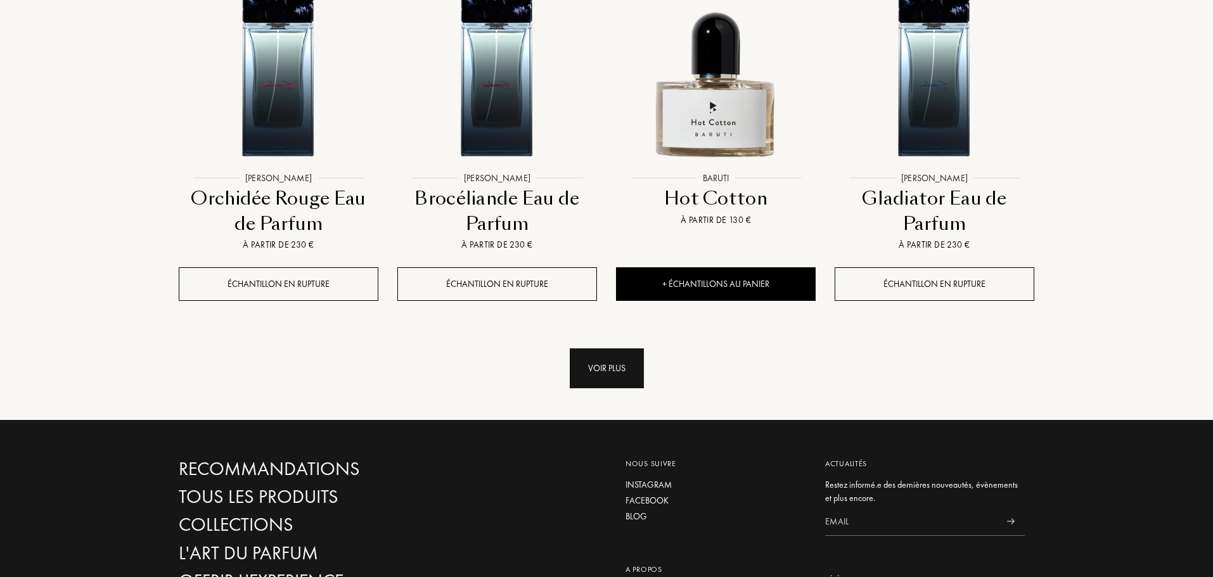  I want to click on div: Nous suivre, so click(715, 464).